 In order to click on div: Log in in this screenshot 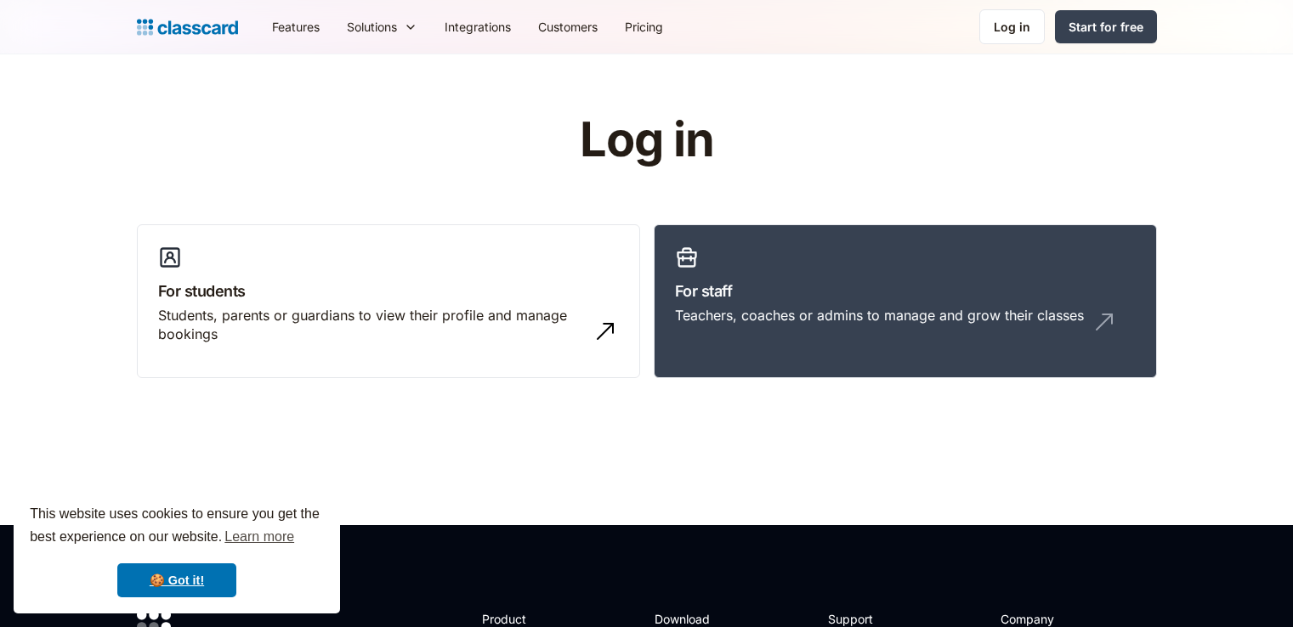, I will do `click(1012, 26)`.